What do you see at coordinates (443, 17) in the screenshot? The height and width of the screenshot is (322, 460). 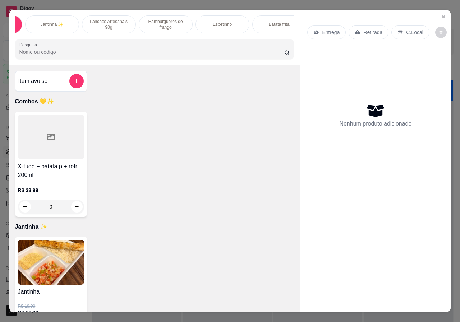 I see `button: Close` at bounding box center [443, 17].